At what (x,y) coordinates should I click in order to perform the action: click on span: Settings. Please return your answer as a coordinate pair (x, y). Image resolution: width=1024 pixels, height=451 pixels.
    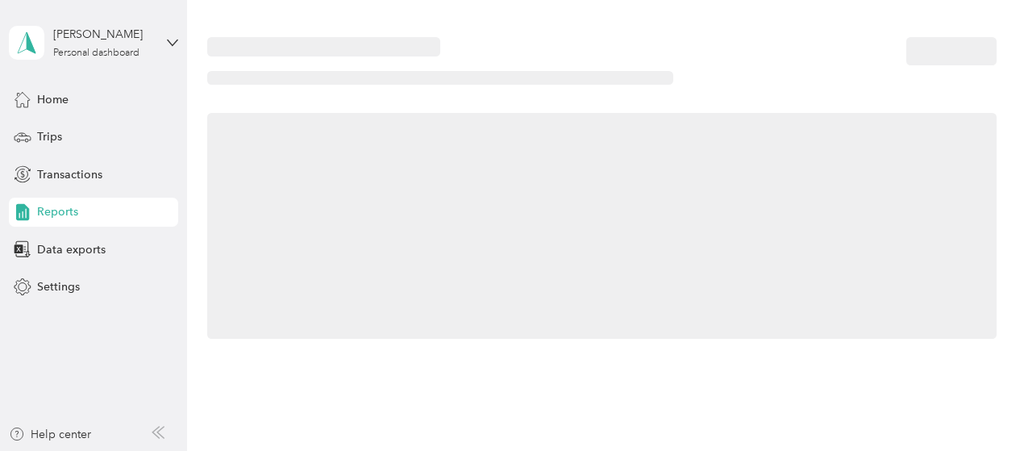
    Looking at the image, I should click on (58, 286).